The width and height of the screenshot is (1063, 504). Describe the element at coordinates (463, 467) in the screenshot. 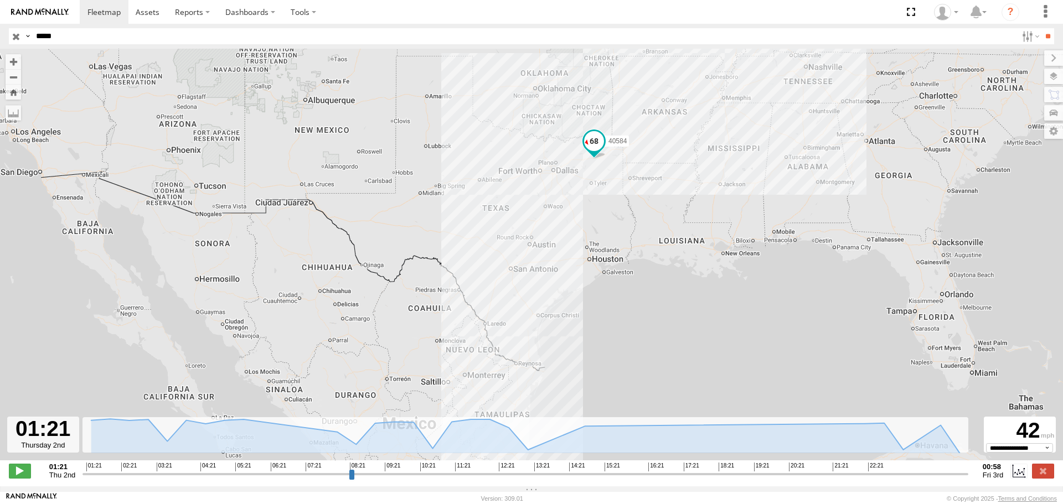

I see `span: 11:21` at that location.